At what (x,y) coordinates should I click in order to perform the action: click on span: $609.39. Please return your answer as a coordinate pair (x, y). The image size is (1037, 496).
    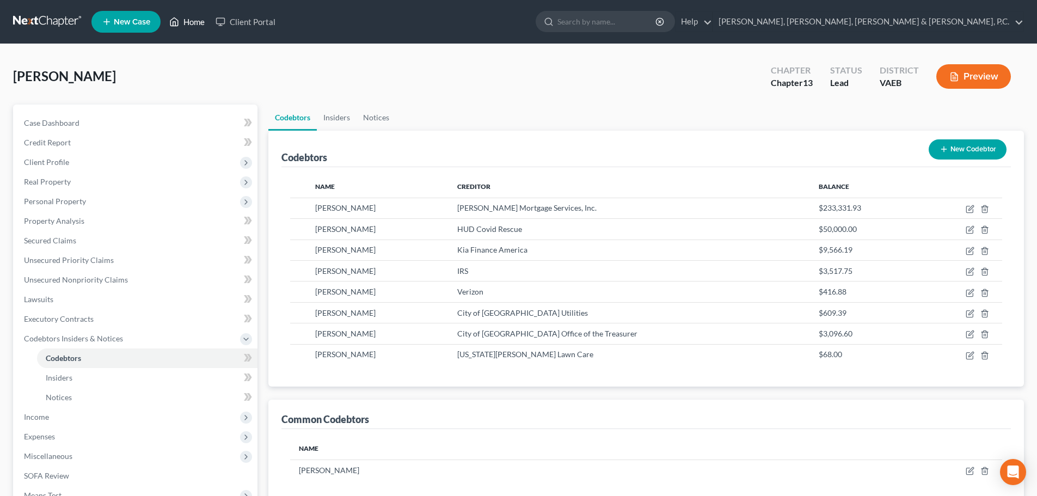
    Looking at the image, I should click on (833, 313).